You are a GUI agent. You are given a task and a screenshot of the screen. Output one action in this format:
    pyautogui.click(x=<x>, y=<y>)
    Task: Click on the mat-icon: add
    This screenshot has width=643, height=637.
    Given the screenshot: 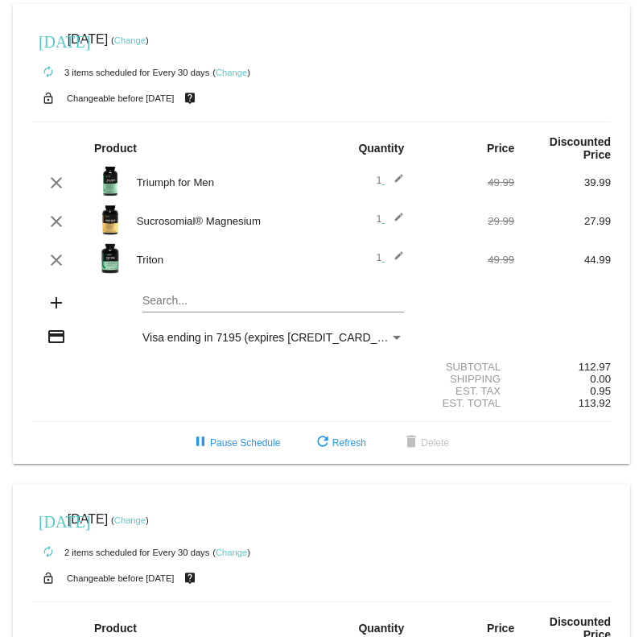 What is the action you would take?
    pyautogui.click(x=56, y=303)
    